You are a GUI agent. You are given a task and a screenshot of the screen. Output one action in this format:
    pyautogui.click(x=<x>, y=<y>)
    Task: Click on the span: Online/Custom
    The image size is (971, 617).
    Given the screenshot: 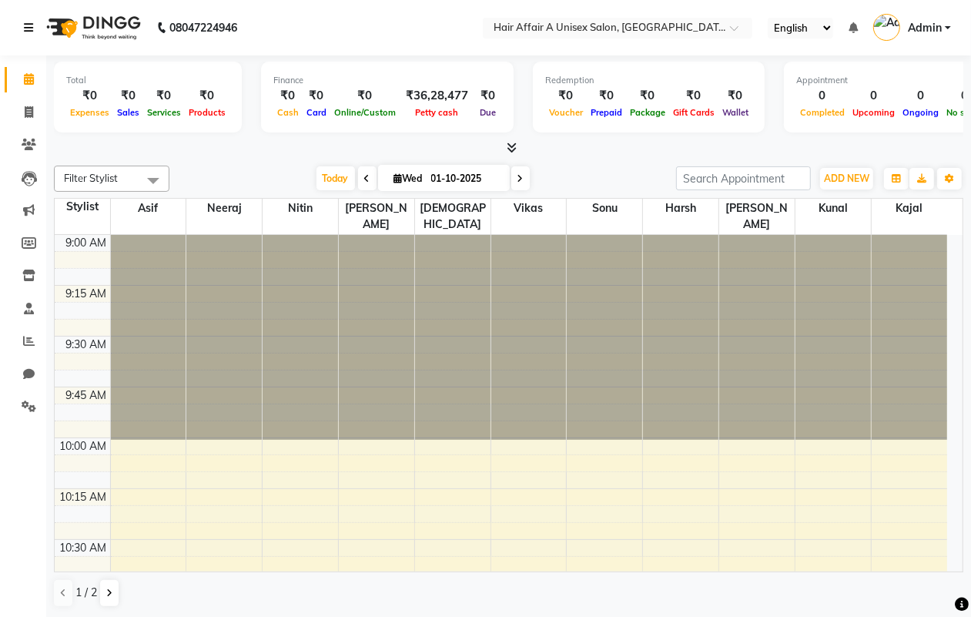 What is the action you would take?
    pyautogui.click(x=365, y=112)
    